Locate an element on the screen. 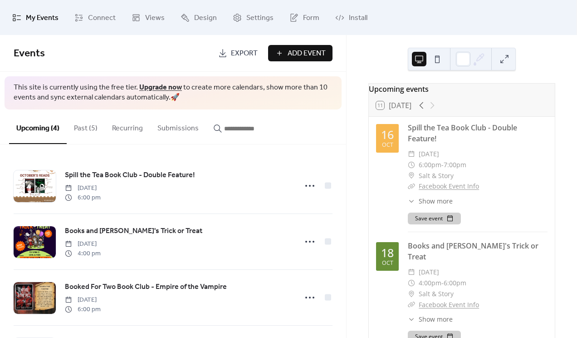  span: Spill the Tea Book Club - Double Feature! is located at coordinates (130, 175).